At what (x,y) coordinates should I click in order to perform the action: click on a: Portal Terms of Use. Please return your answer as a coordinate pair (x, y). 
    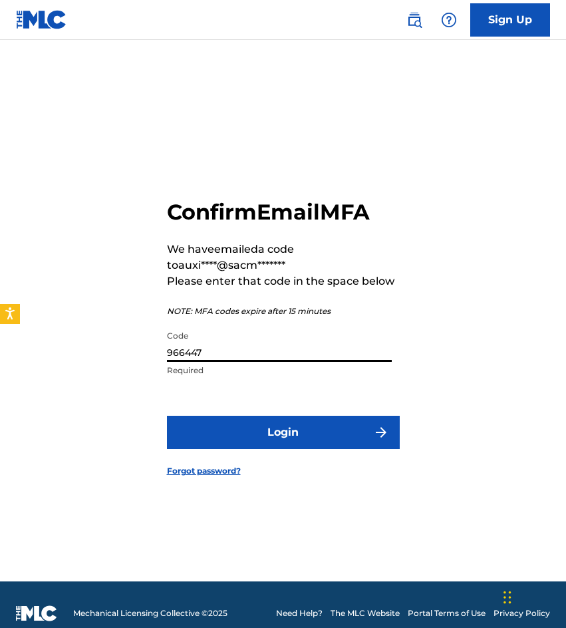
    Looking at the image, I should click on (447, 614).